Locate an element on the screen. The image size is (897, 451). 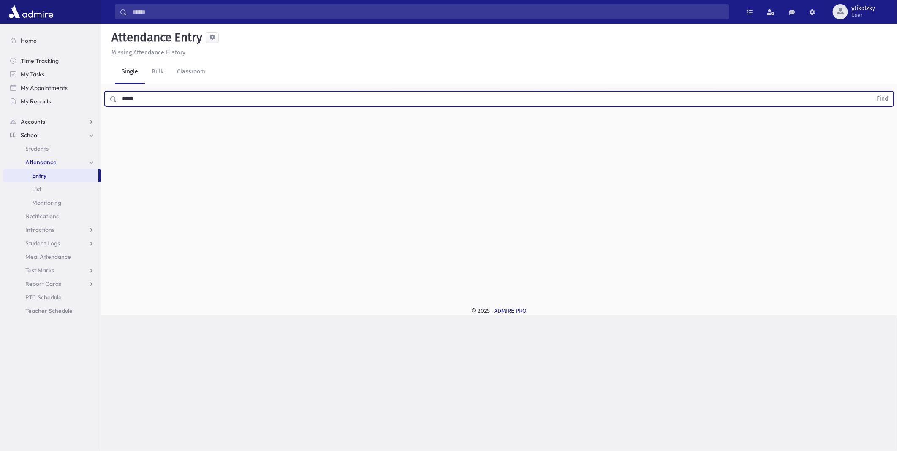
span: Infractions is located at coordinates (40, 230).